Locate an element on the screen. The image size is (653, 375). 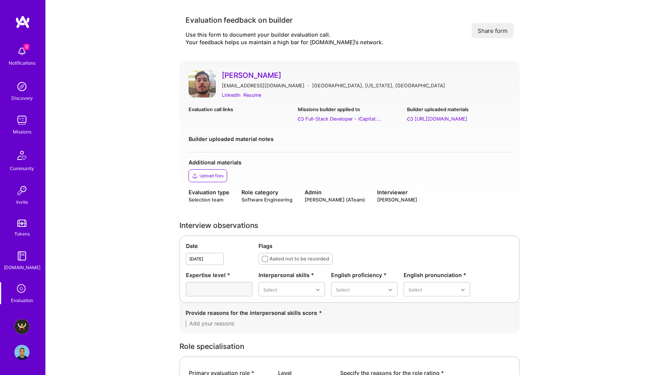
i: icon Upload2 is located at coordinates (195, 176).